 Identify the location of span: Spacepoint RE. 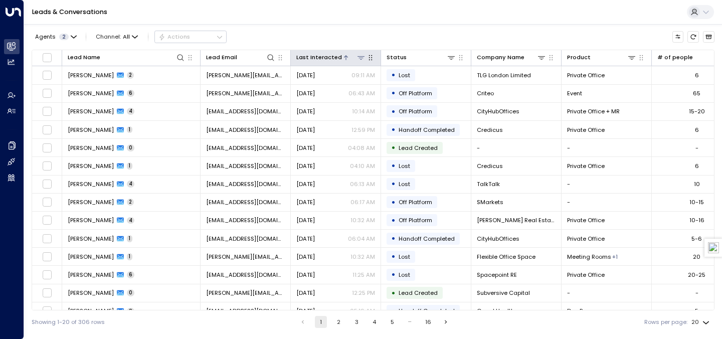
(497, 275).